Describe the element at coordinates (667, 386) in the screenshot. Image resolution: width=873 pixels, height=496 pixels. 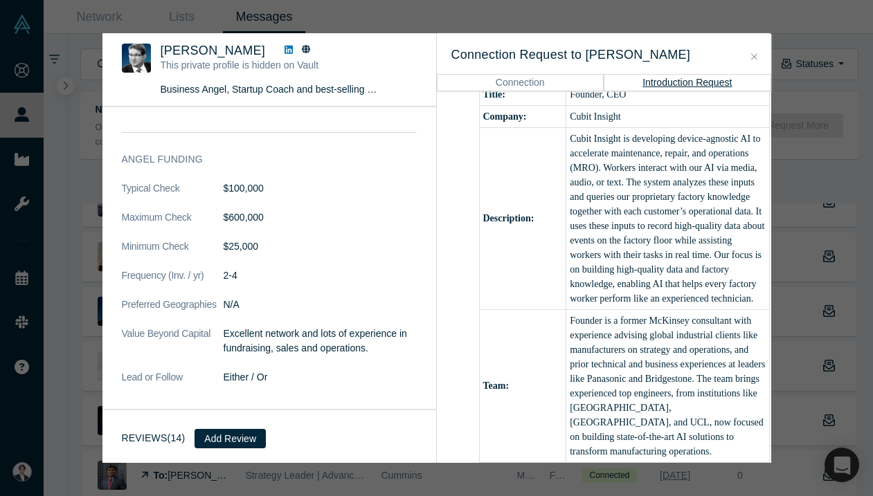
I see `td: Founder is a former McKinsey consultant with experience advising global industrial clients like m...` at that location.